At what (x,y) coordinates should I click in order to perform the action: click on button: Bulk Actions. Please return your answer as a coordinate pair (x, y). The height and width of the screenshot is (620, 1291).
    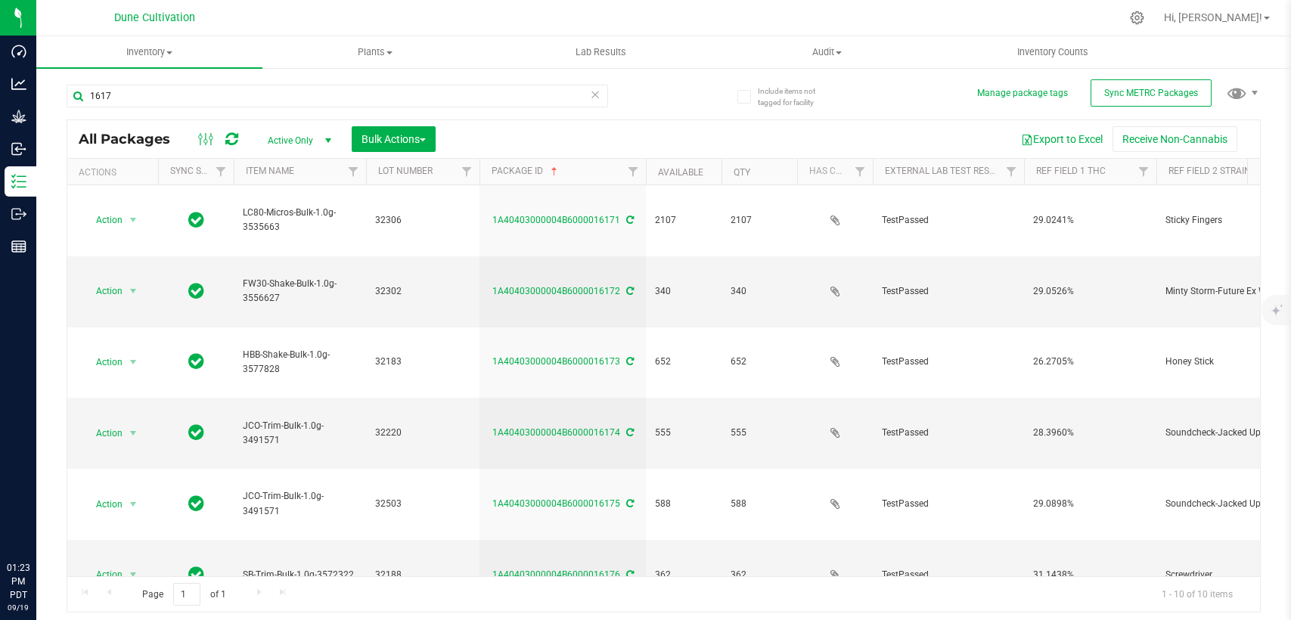
    Looking at the image, I should click on (393, 139).